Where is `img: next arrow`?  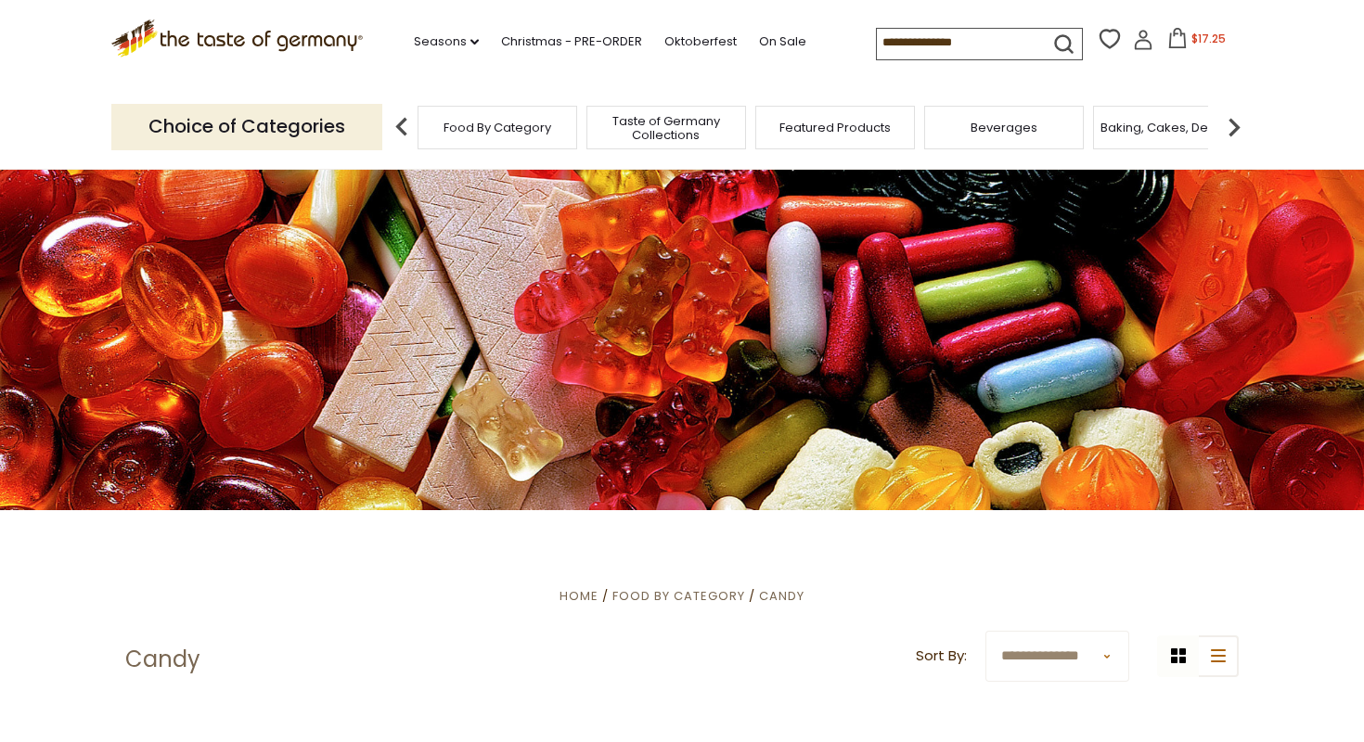 img: next arrow is located at coordinates (1234, 127).